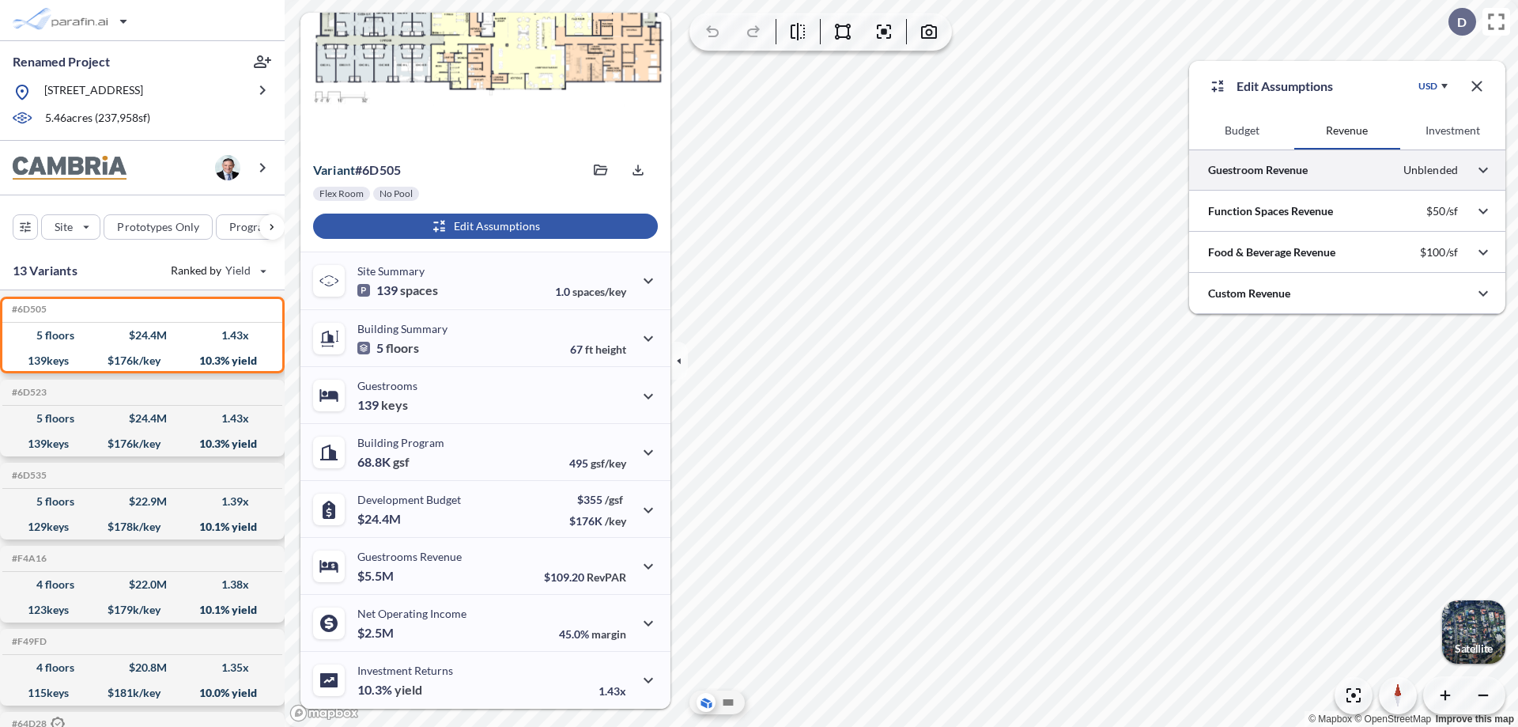  Describe the element at coordinates (1330, 719) in the screenshot. I see `a: Mapbox` at that location.